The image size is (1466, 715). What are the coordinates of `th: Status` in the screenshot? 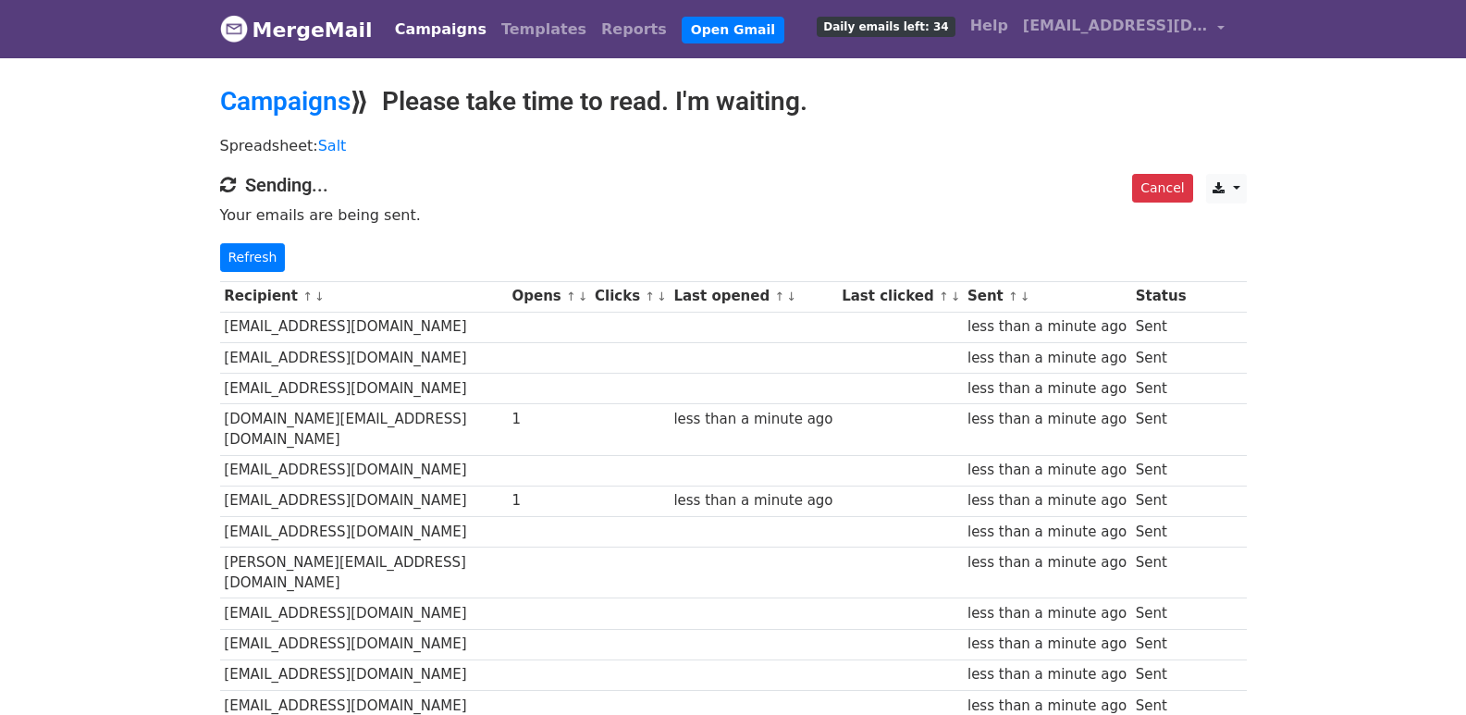 It's located at (1160, 296).